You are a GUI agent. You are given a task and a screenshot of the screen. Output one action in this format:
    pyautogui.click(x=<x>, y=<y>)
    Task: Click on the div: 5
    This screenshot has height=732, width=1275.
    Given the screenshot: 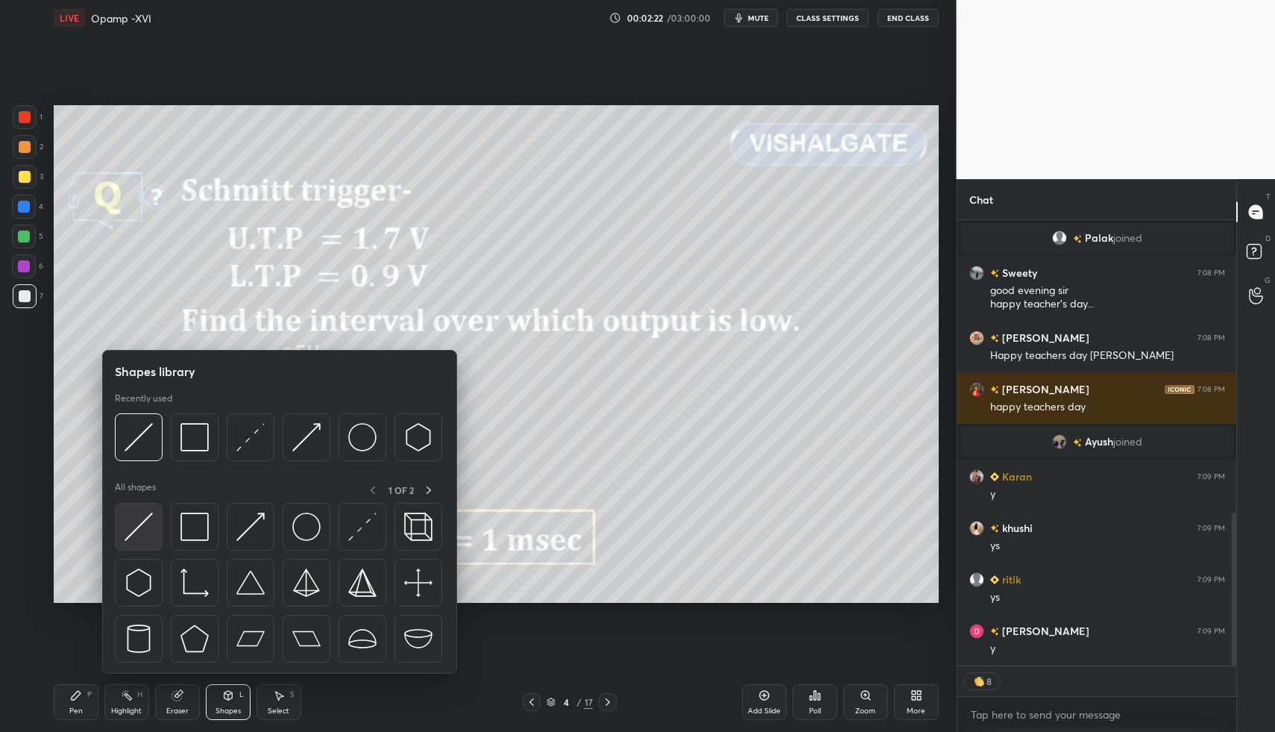 What is the action you would take?
    pyautogui.click(x=28, y=236)
    